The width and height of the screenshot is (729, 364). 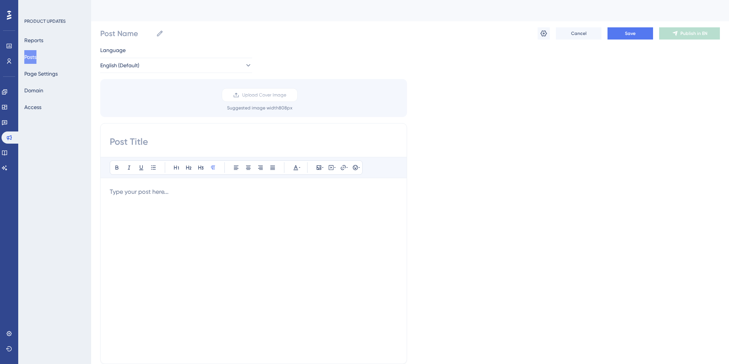 I want to click on button: Publish in EN, so click(x=690, y=33).